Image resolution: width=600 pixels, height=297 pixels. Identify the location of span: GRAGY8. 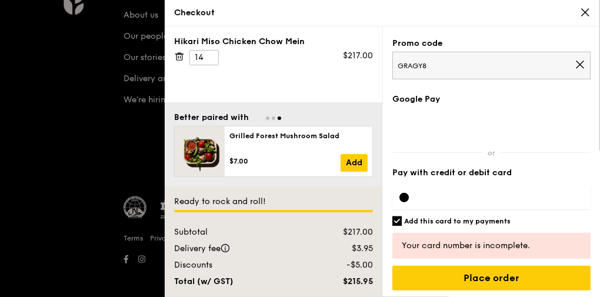
(486, 66).